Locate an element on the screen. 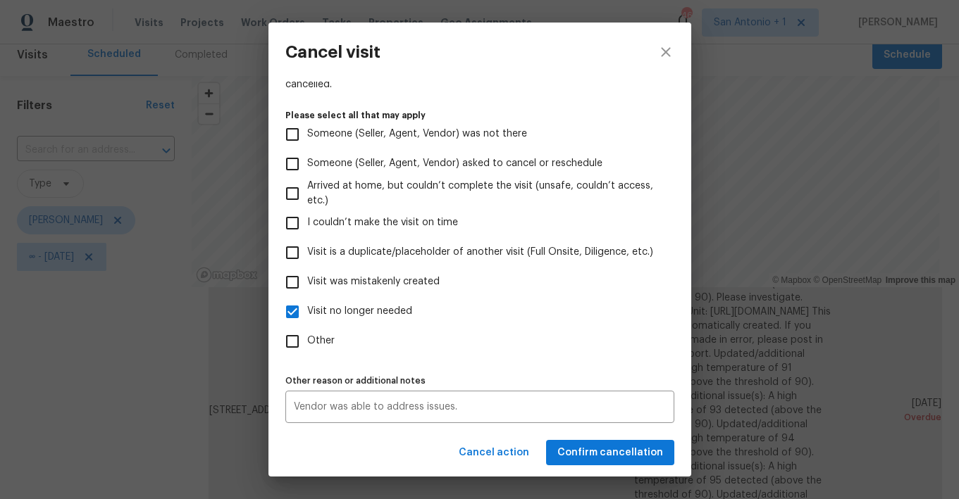 The width and height of the screenshot is (959, 499). button: Cancel action is located at coordinates (494, 453).